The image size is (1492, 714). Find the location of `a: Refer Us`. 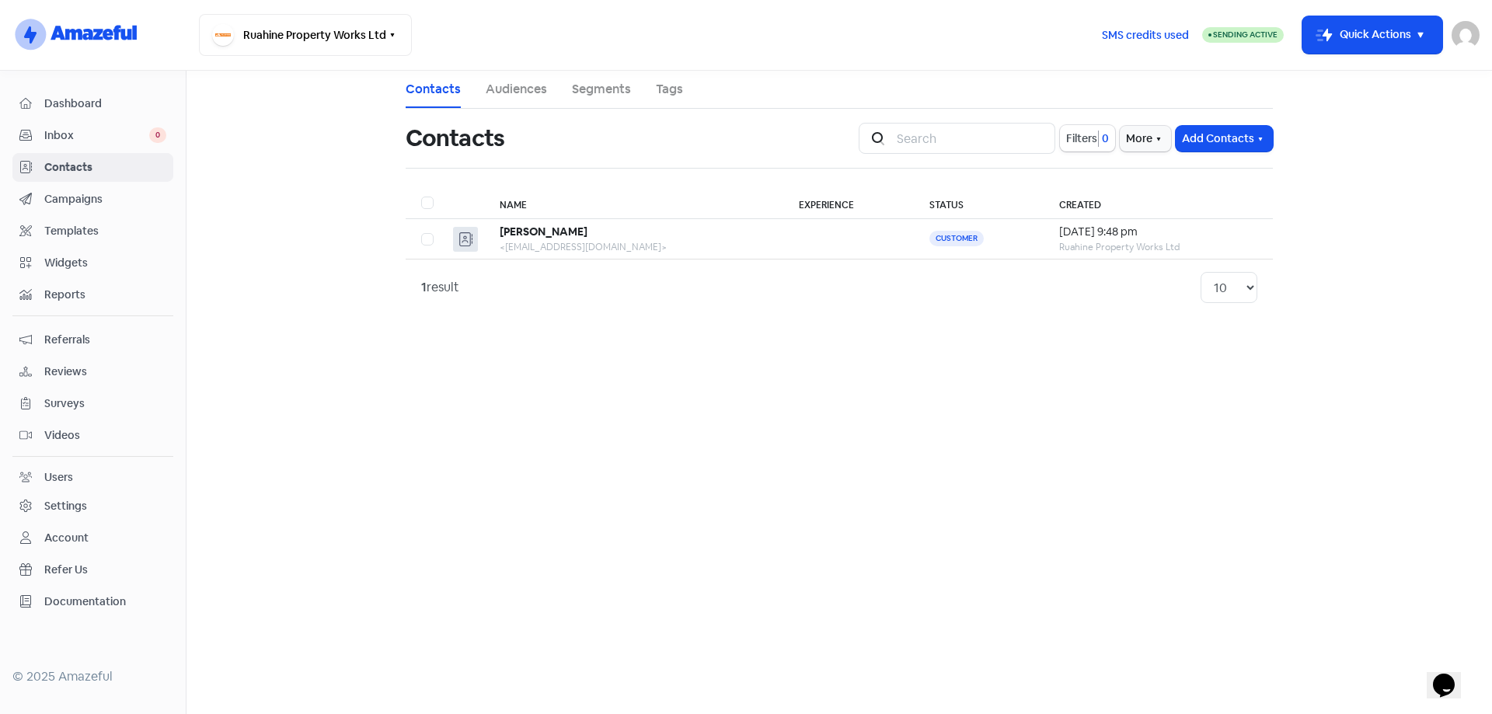

a: Refer Us is located at coordinates (92, 570).